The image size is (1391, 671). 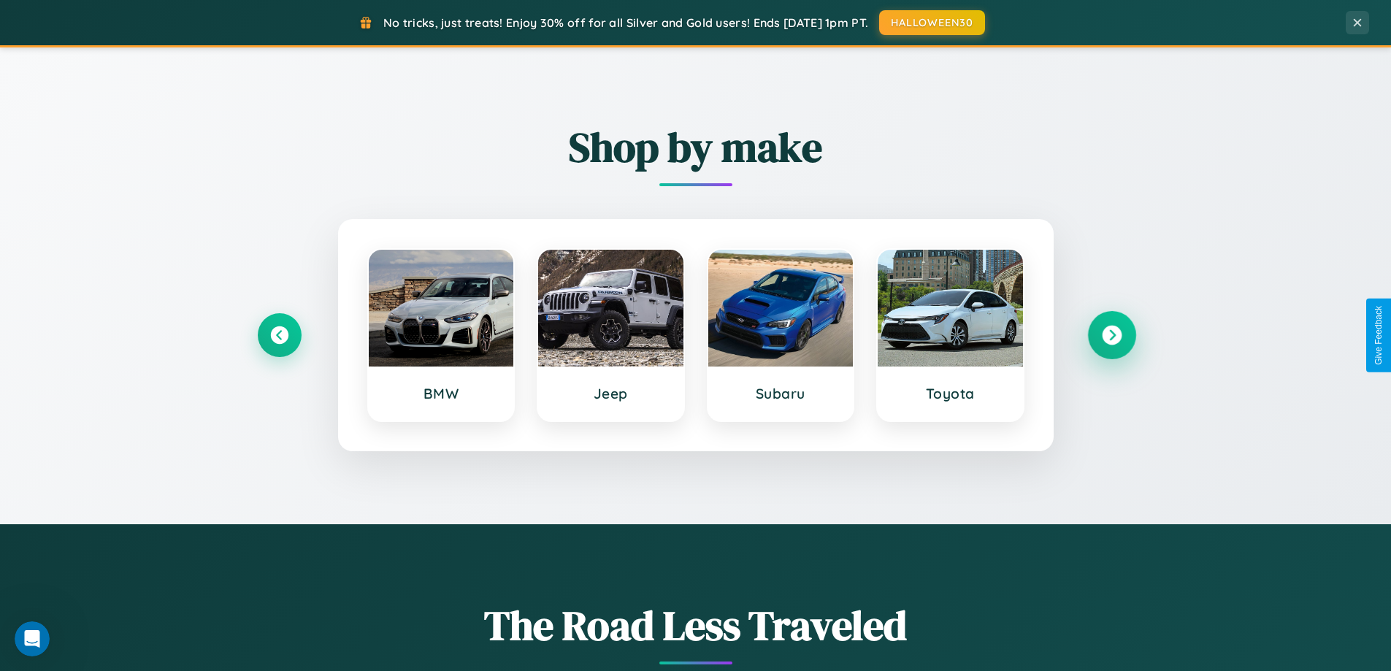 What do you see at coordinates (932, 23) in the screenshot?
I see `button: HALLOWEEN30` at bounding box center [932, 23].